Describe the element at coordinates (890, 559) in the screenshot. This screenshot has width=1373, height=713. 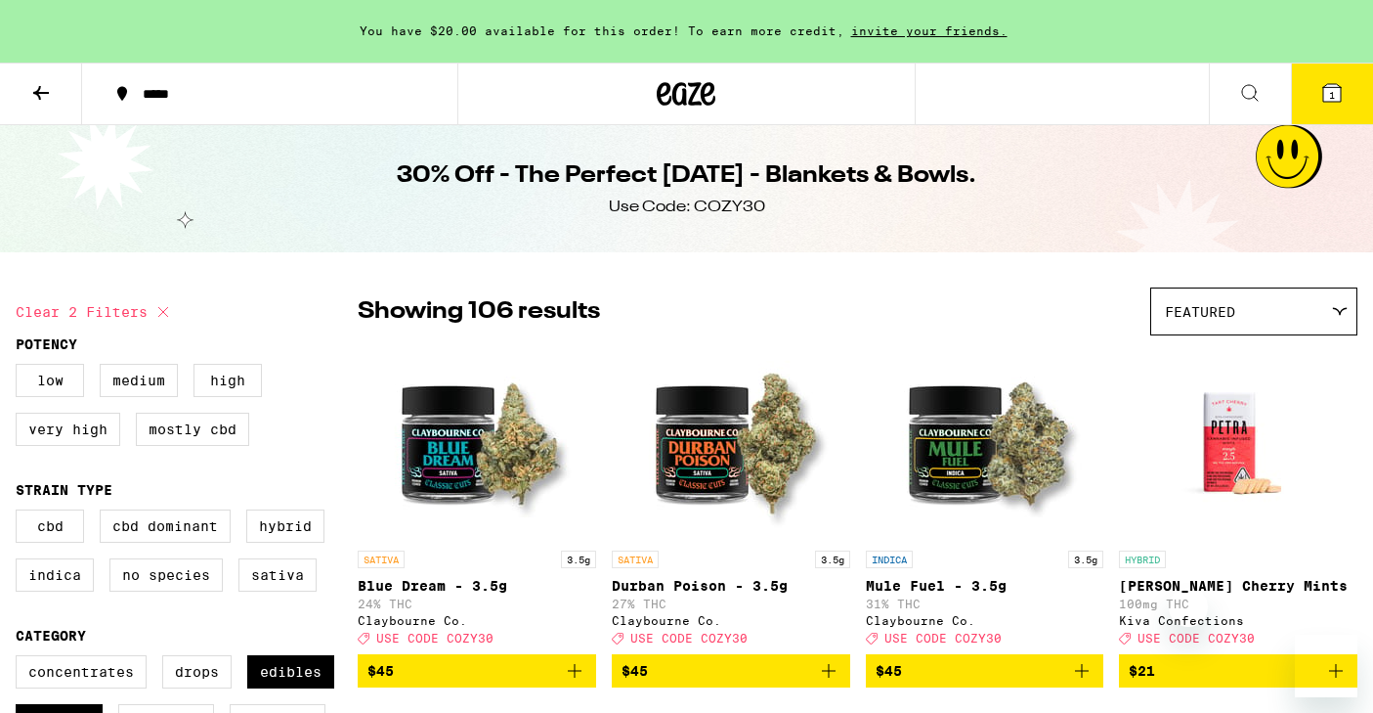
I see `p: INDICA` at that location.